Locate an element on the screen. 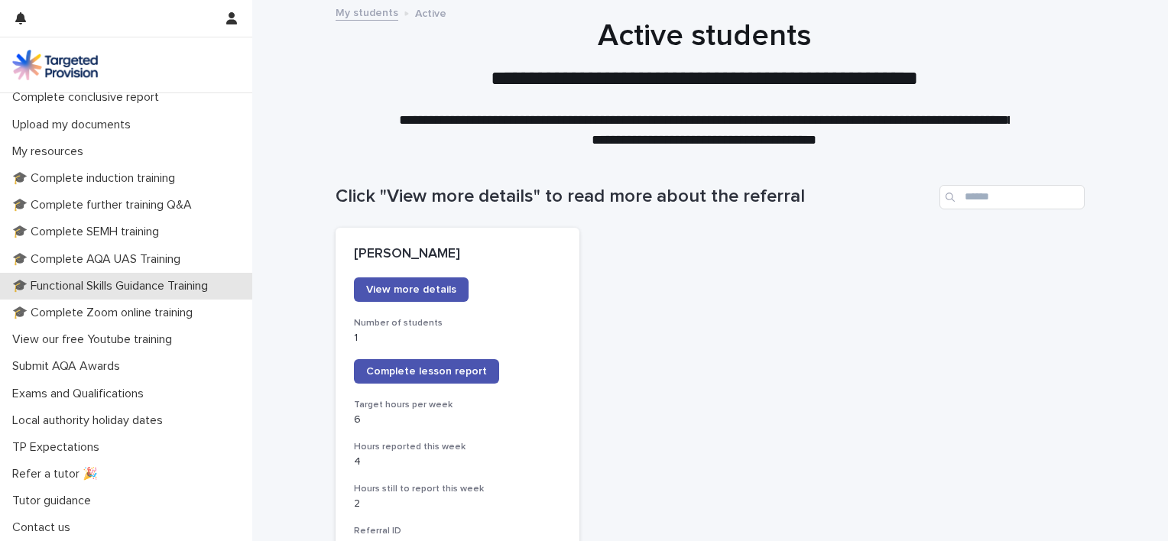  input: Search is located at coordinates (1012, 197).